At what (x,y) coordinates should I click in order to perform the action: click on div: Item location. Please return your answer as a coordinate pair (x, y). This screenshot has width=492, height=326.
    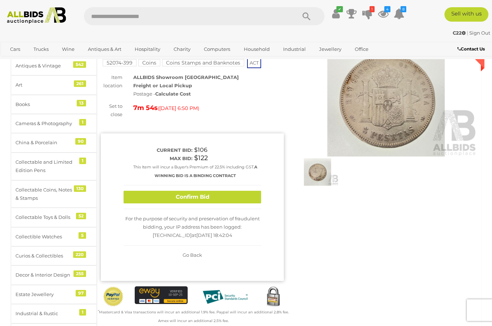
    Looking at the image, I should click on (112, 81).